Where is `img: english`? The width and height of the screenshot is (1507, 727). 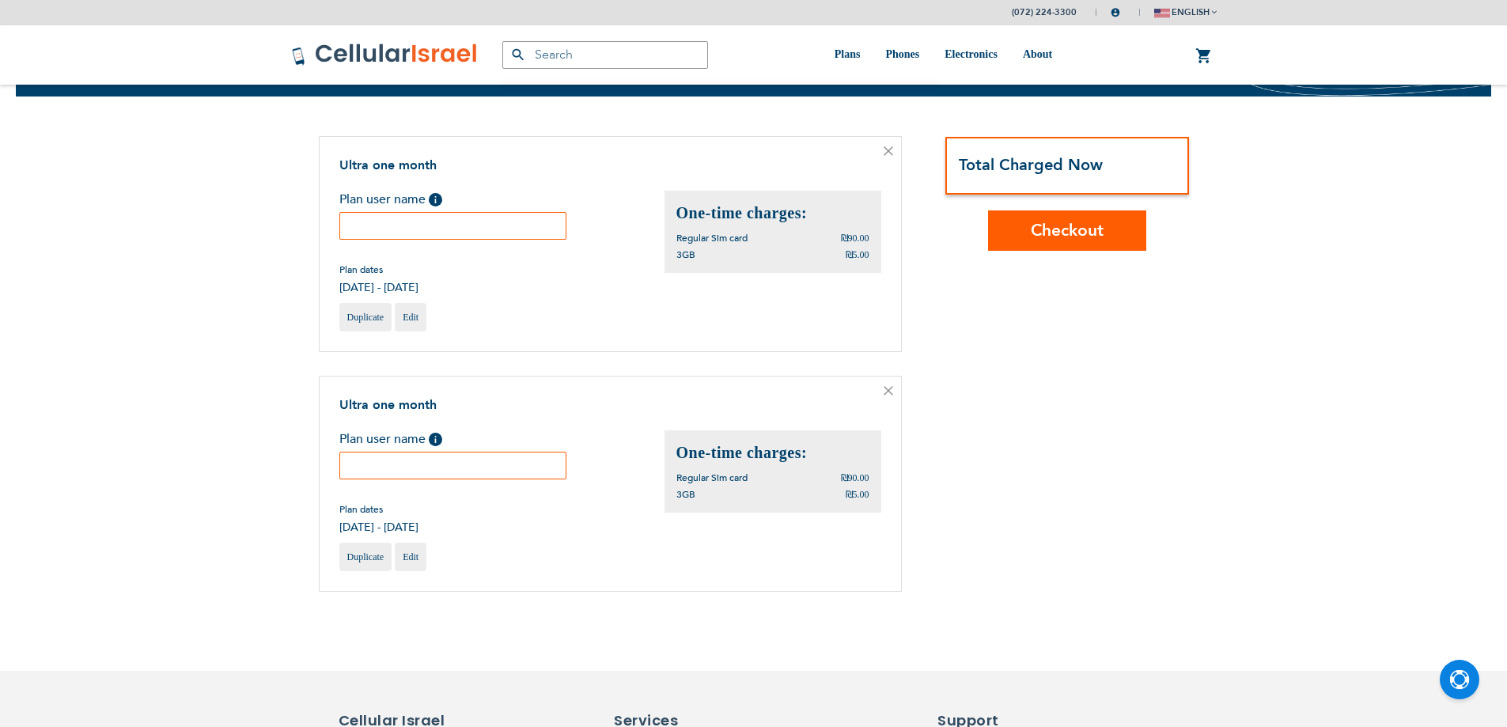 img: english is located at coordinates (1162, 13).